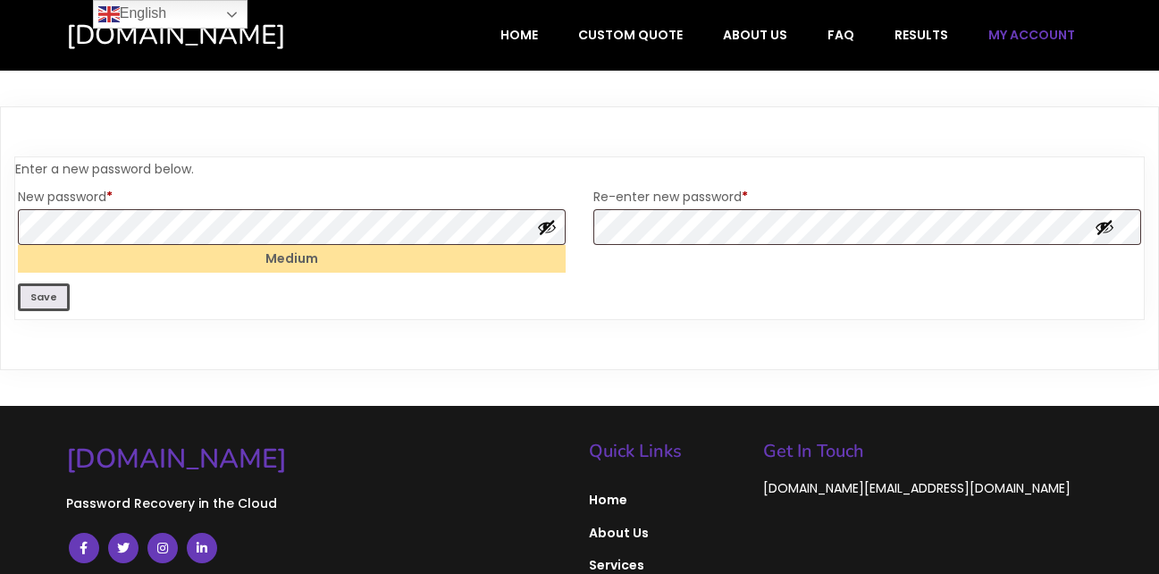 The height and width of the screenshot is (574, 1159). Describe the element at coordinates (579, 169) in the screenshot. I see `p: Enter a new password below.` at that location.